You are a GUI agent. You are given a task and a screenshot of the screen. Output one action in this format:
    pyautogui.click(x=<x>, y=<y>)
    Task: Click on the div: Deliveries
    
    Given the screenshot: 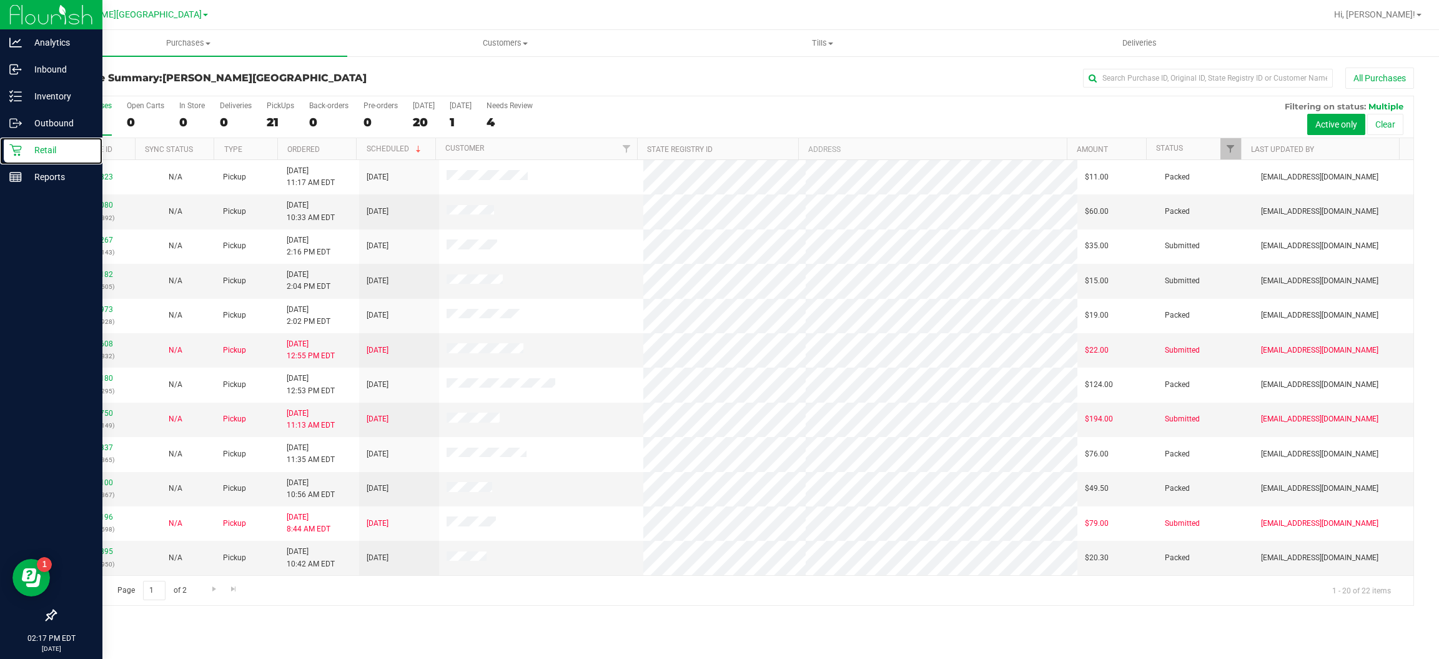 What is the action you would take?
    pyautogui.click(x=236, y=106)
    